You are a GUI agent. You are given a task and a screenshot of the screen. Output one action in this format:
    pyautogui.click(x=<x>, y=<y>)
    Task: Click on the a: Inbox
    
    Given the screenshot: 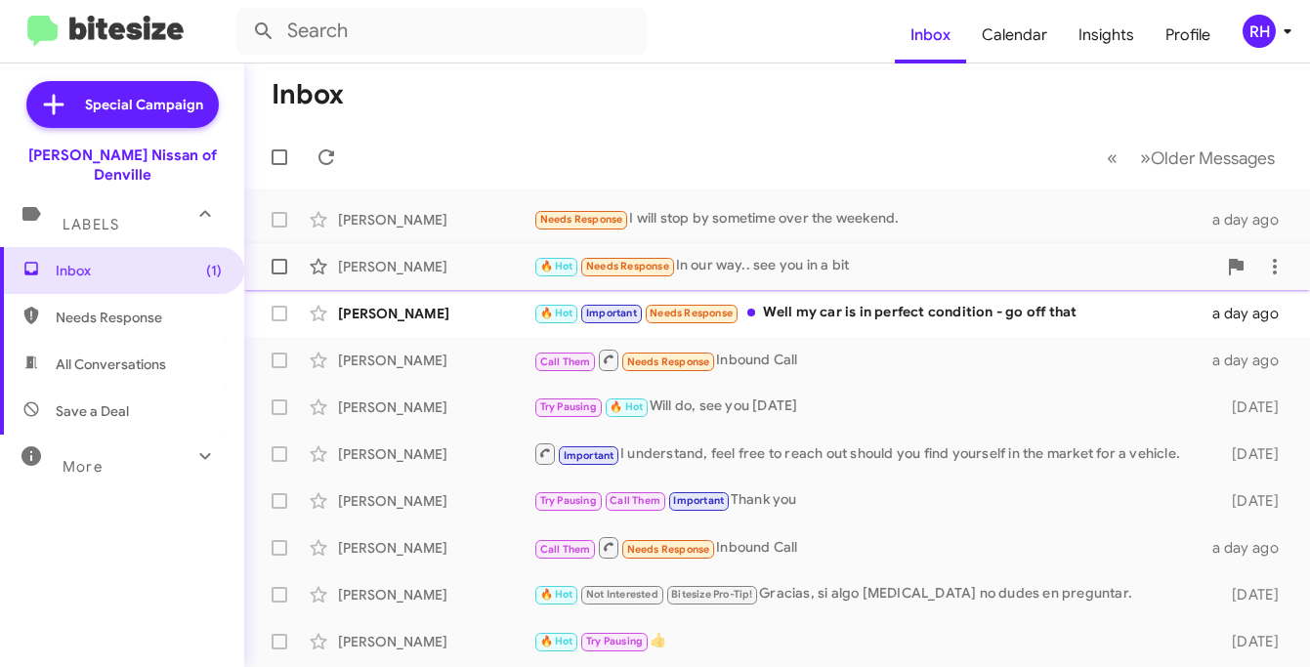 What is the action you would take?
    pyautogui.click(x=930, y=35)
    